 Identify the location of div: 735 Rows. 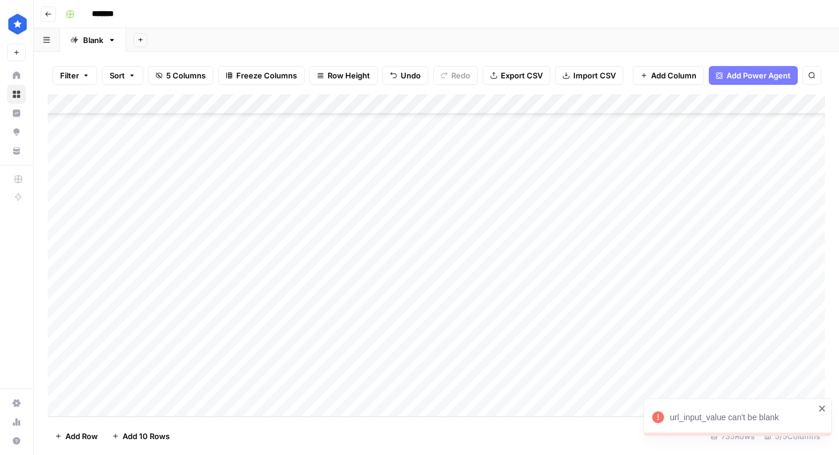
(732, 436).